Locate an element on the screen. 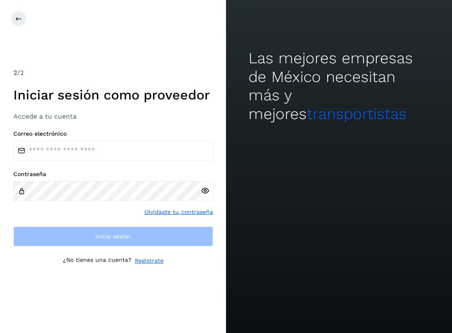 The image size is (452, 333). h1: Iniciar sesión como proveedor is located at coordinates (113, 95).